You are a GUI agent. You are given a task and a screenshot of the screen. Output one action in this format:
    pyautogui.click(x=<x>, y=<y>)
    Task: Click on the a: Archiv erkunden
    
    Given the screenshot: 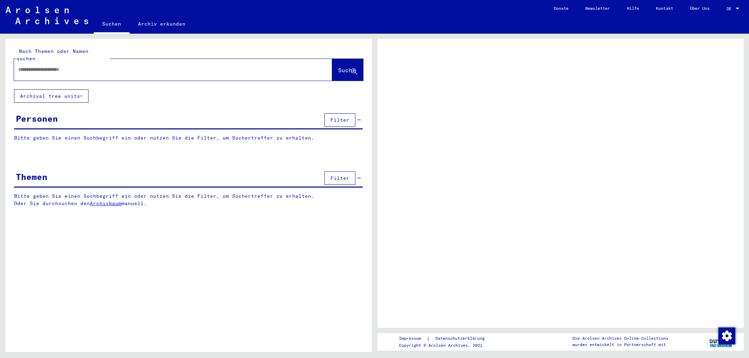 What is the action you would take?
    pyautogui.click(x=161, y=24)
    